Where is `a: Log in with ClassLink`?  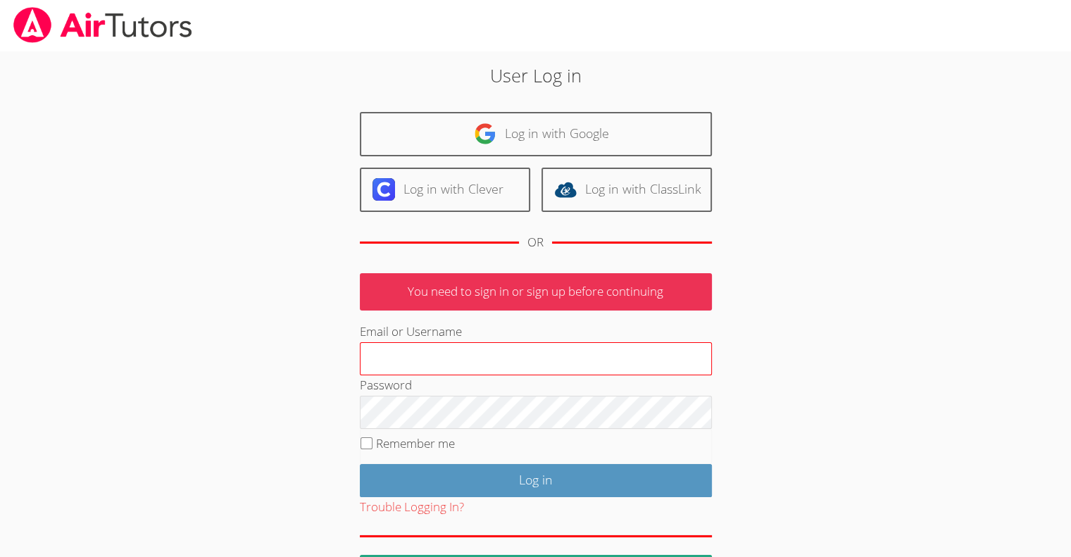
a: Log in with ClassLink is located at coordinates (627, 189).